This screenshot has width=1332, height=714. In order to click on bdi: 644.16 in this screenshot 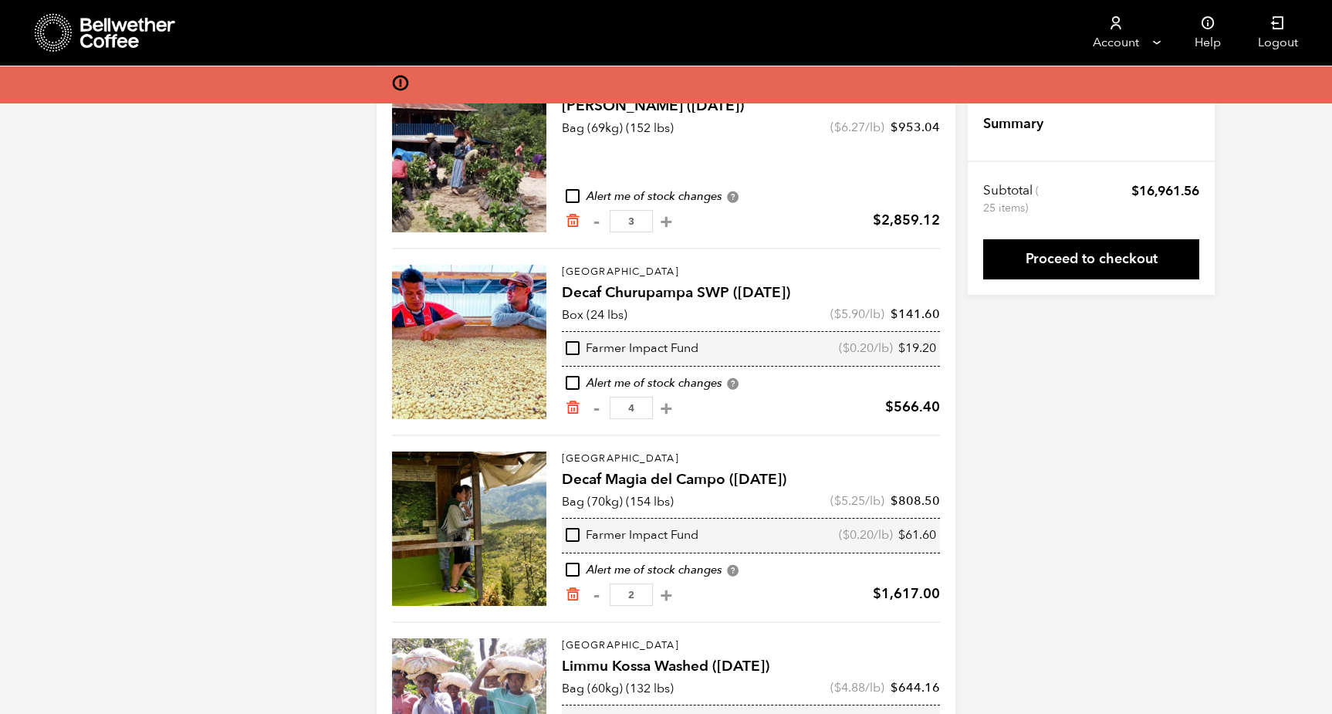, I will do `click(915, 688)`.